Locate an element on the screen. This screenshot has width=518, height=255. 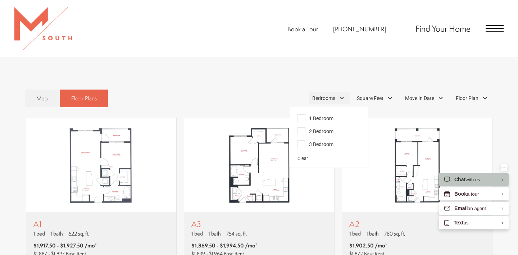
span: 3 Bedroom is located at coordinates (315, 144).